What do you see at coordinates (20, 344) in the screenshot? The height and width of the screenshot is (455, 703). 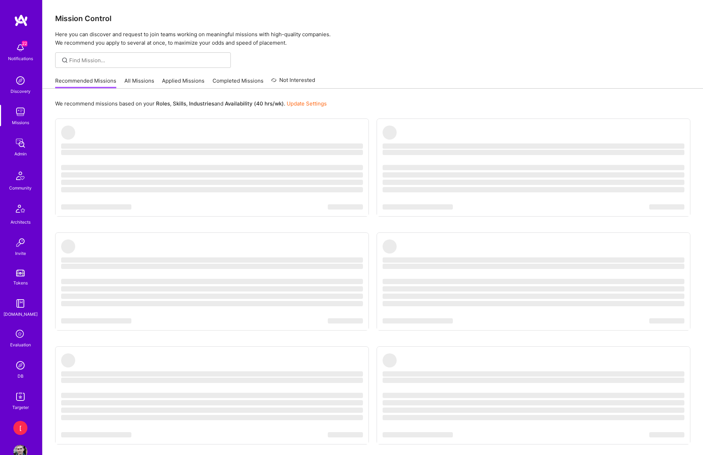 I see `div: Evaluation` at bounding box center [20, 344].